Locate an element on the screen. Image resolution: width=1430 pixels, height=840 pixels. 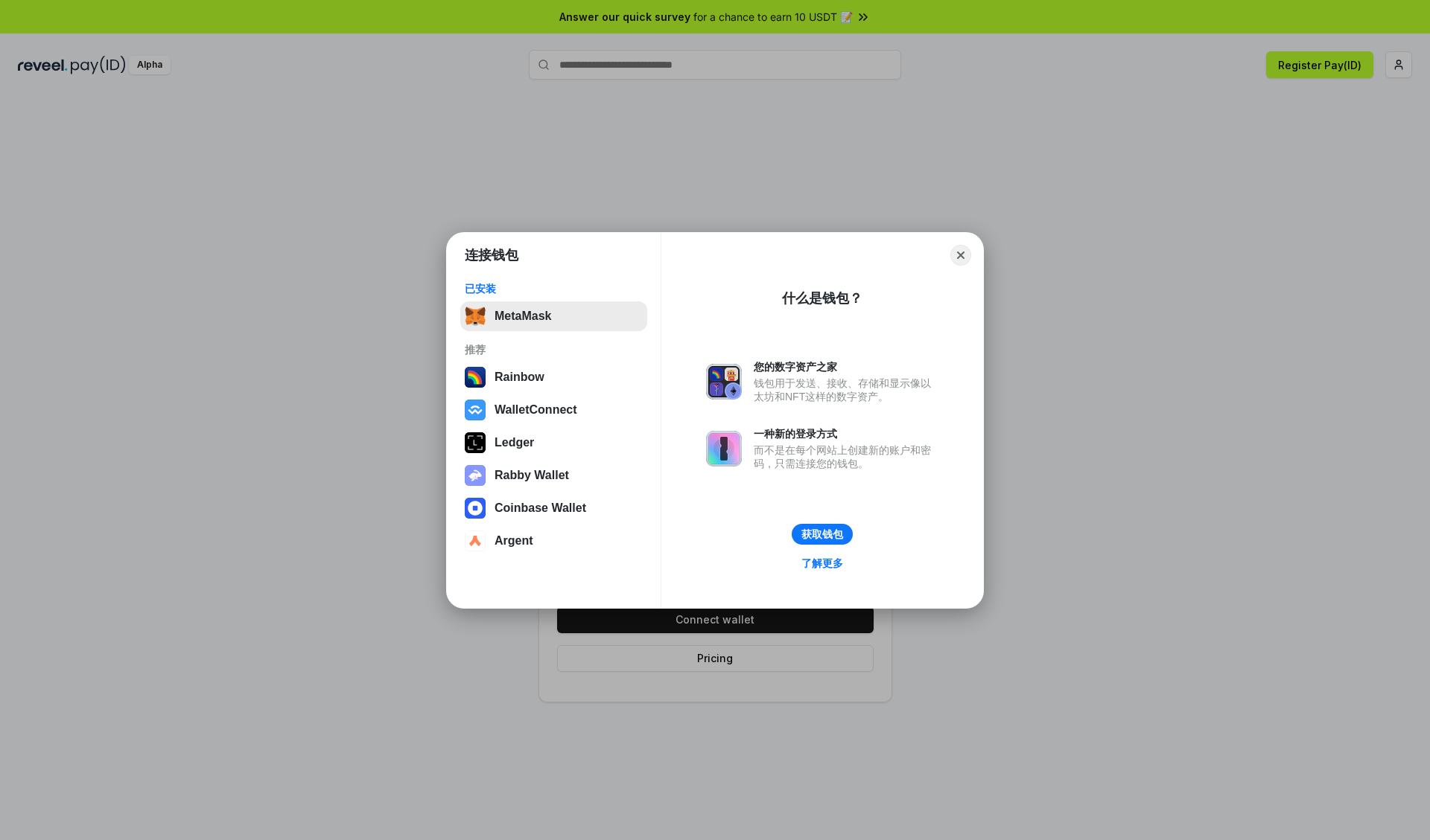
a: 了解更多 is located at coordinates (822, 563).